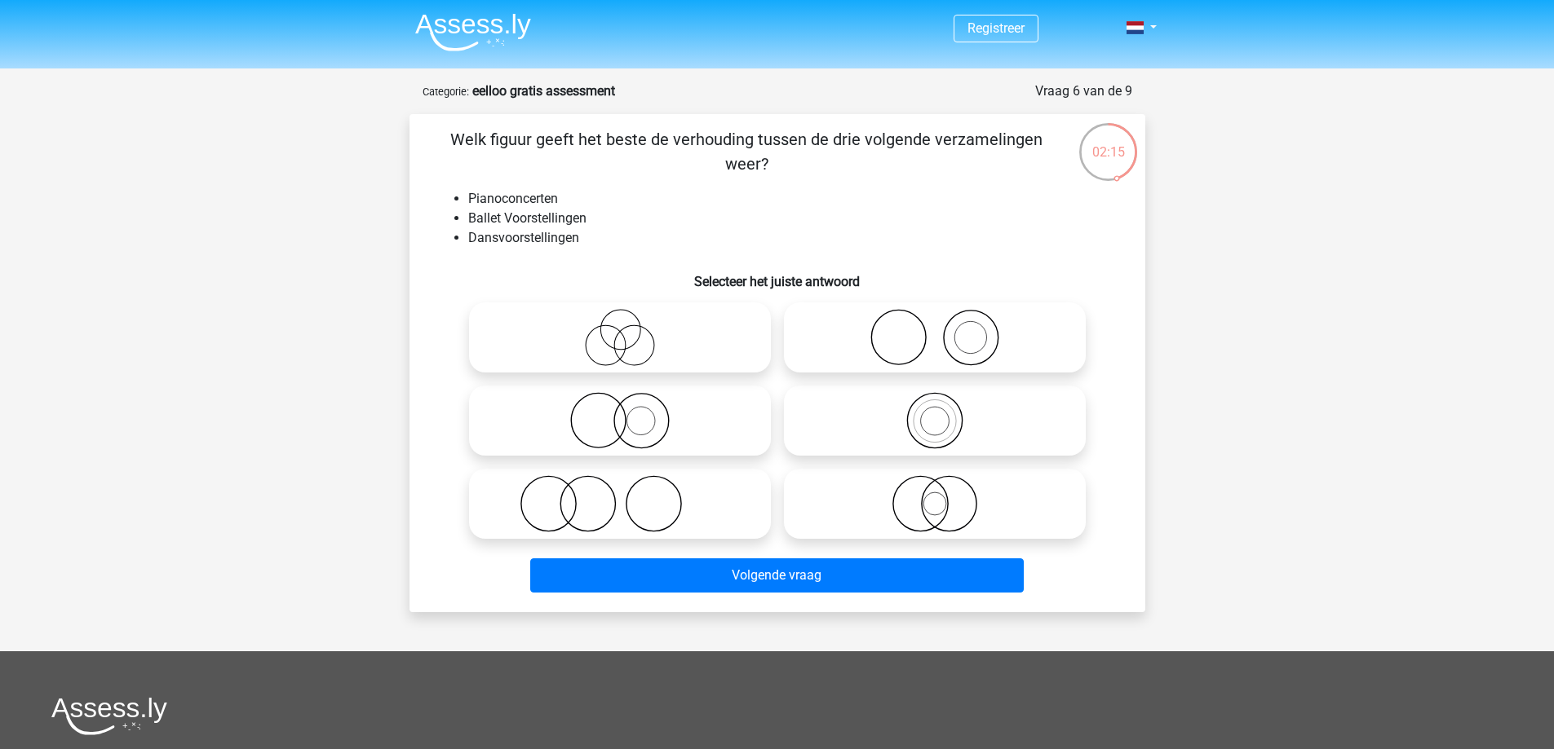  Describe the element at coordinates (793, 238) in the screenshot. I see `li: Dansvoorstellingen` at that location.